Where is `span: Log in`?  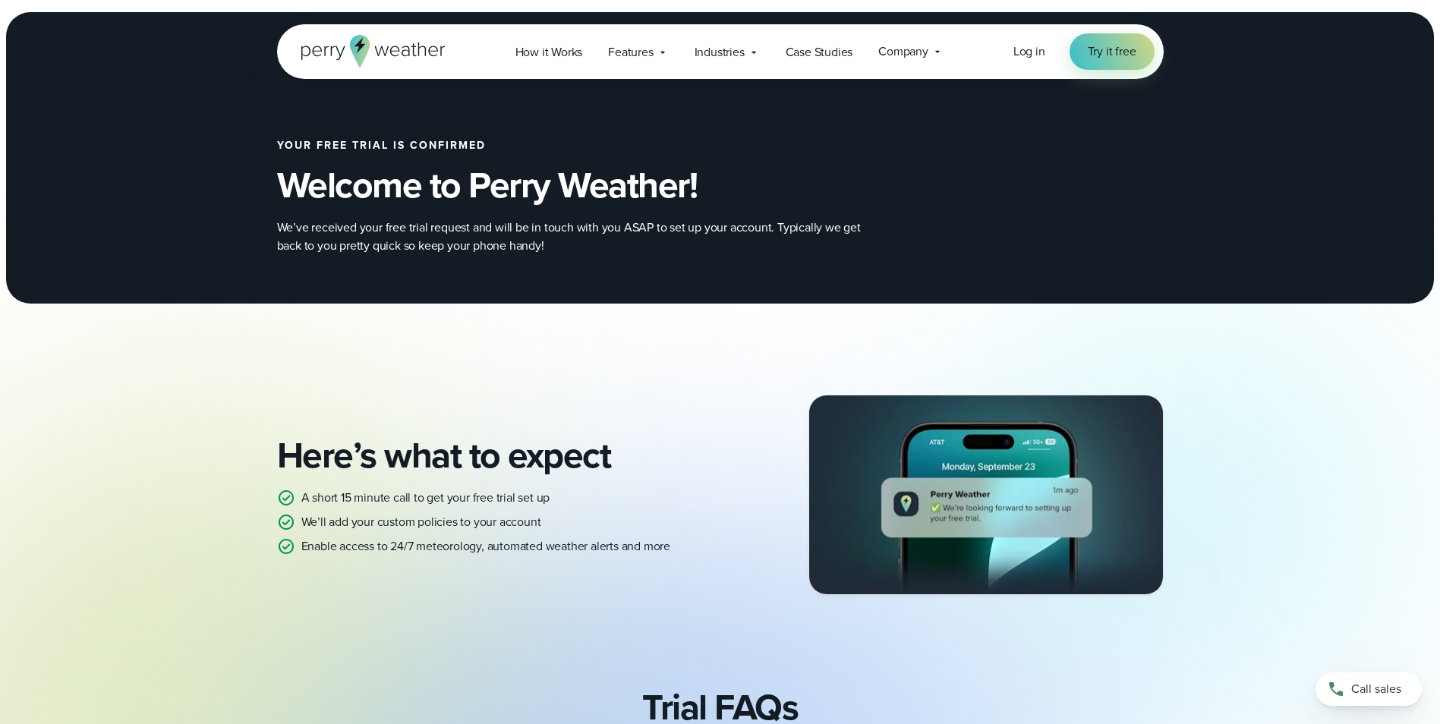 span: Log in is located at coordinates (1030, 51).